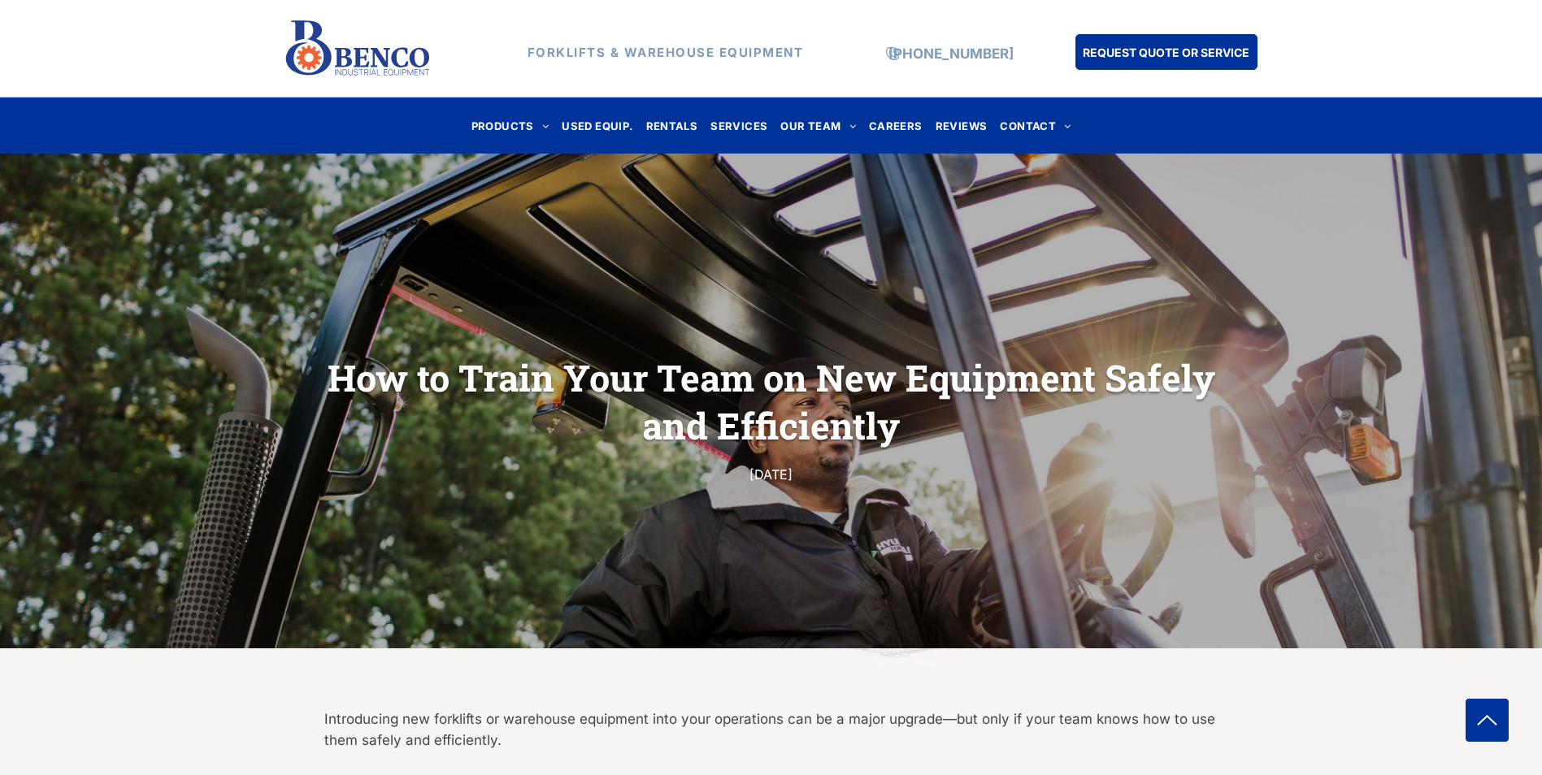 The image size is (1542, 775). I want to click on a: REQUEST QUOTE OR SERVICE, so click(1166, 52).